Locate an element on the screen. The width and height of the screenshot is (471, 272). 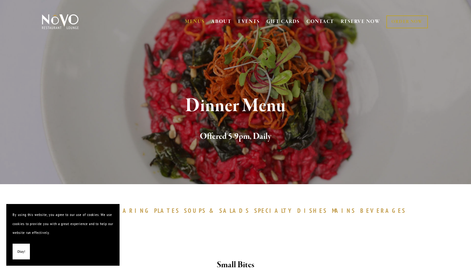
a: RESERVE NOW is located at coordinates (361, 22).